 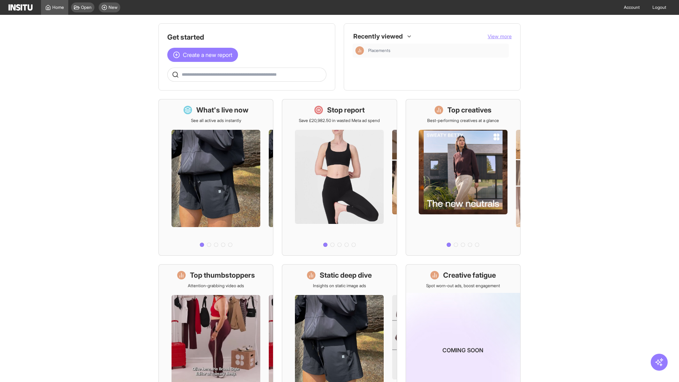 What do you see at coordinates (463, 177) in the screenshot?
I see `a: Top creativesBest-performing creatives at a glance` at bounding box center [463, 177].